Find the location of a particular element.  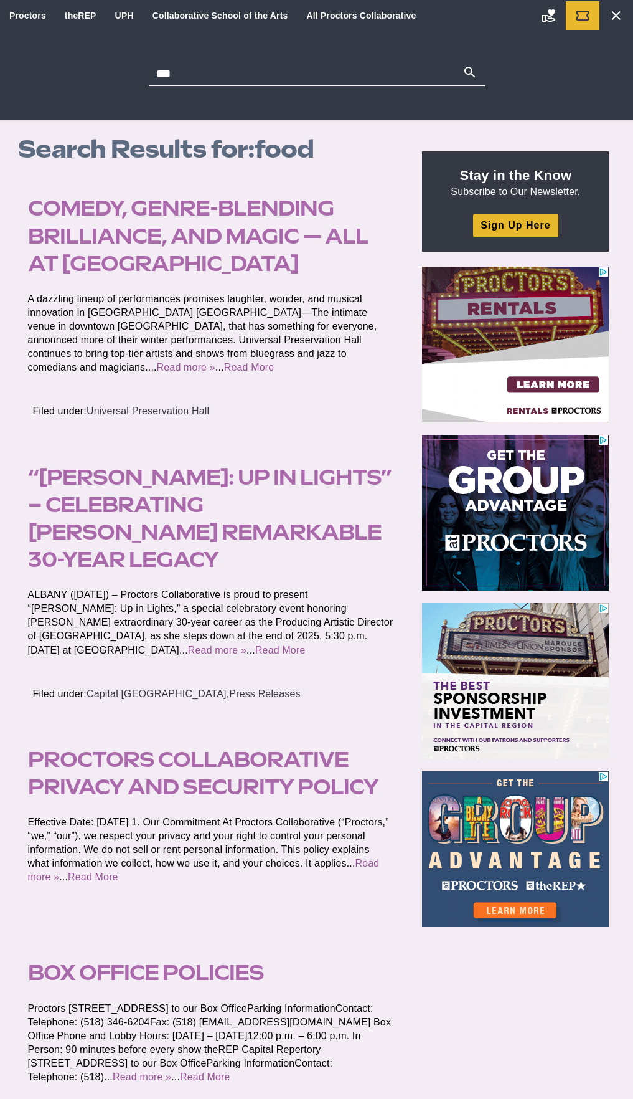

span: Search Results for: is located at coordinates (136, 149).